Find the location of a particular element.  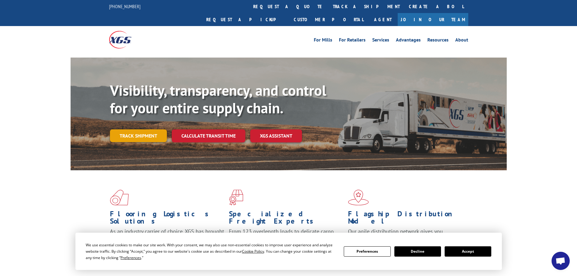

a: Agent is located at coordinates (383, 19).